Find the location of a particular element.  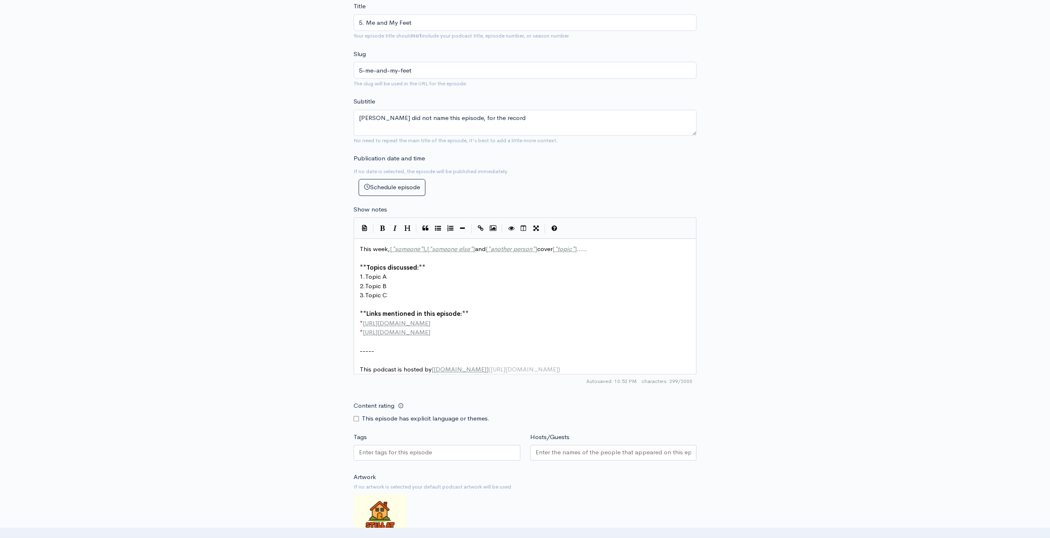

label: This episode has explicit language or themes. is located at coordinates (426, 419).